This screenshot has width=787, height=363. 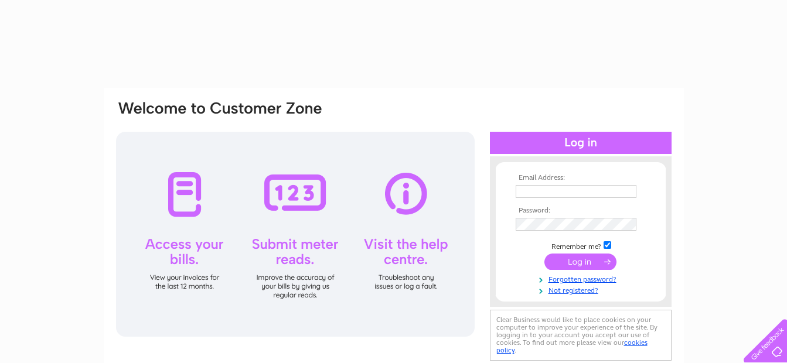 I want to click on a: Not registered?, so click(x=582, y=290).